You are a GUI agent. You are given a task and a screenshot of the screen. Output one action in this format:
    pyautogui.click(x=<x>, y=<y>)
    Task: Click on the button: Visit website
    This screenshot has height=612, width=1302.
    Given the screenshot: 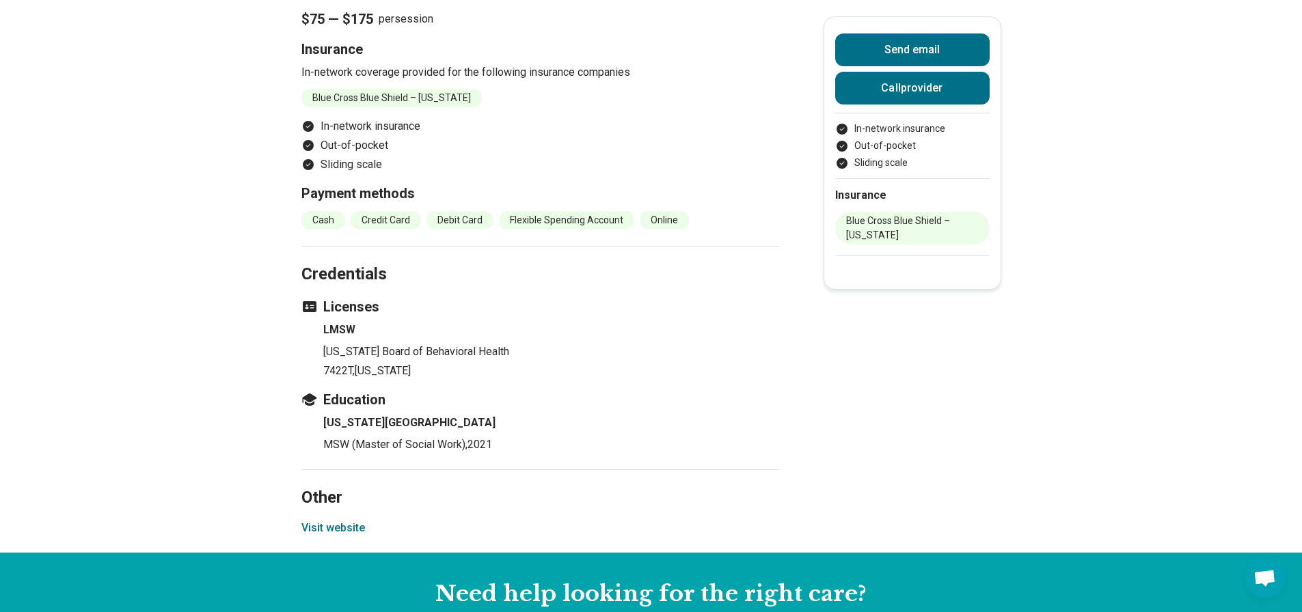 What is the action you would take?
    pyautogui.click(x=333, y=528)
    